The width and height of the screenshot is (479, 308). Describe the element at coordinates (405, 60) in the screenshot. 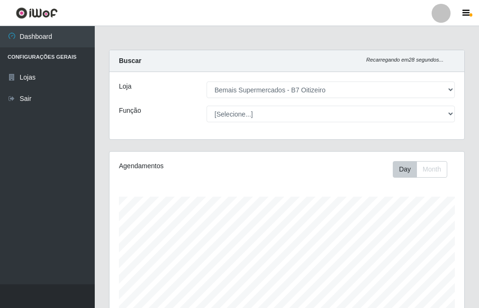

I see `i: Recarregando em 28 segundos...` at that location.